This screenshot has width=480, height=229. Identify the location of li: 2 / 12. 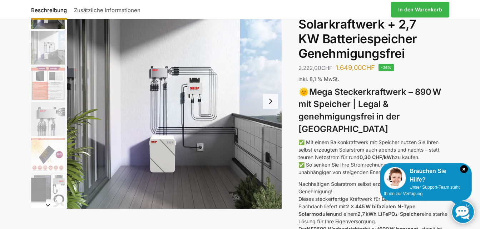
(47, 48).